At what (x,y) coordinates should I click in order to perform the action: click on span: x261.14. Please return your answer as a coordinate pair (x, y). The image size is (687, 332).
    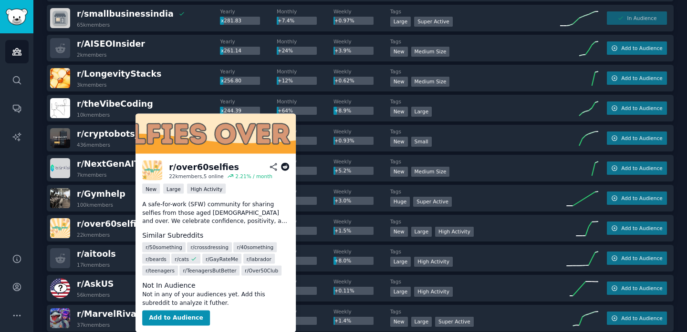
    Looking at the image, I should click on (231, 51).